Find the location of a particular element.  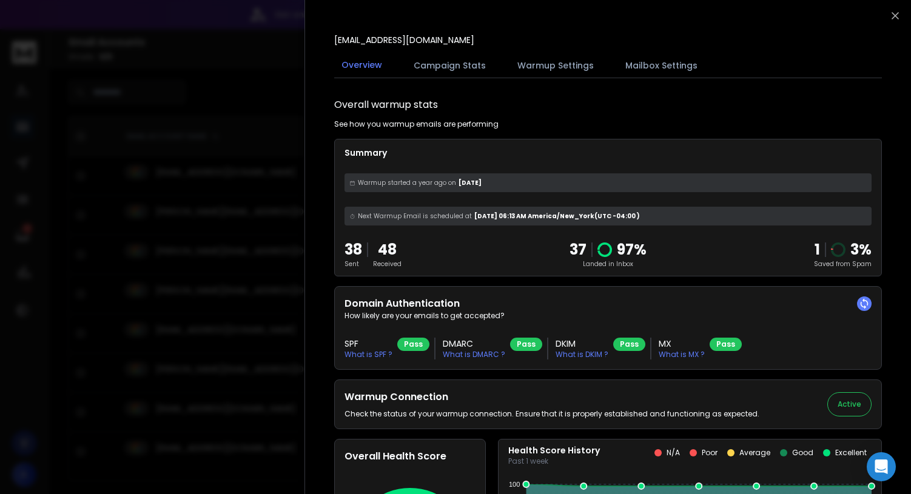

p: 48 is located at coordinates (387, 250).